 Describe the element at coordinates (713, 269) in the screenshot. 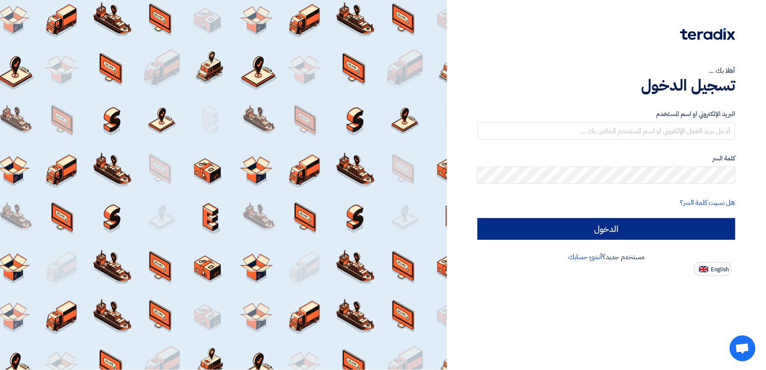

I see `button: English` at that location.